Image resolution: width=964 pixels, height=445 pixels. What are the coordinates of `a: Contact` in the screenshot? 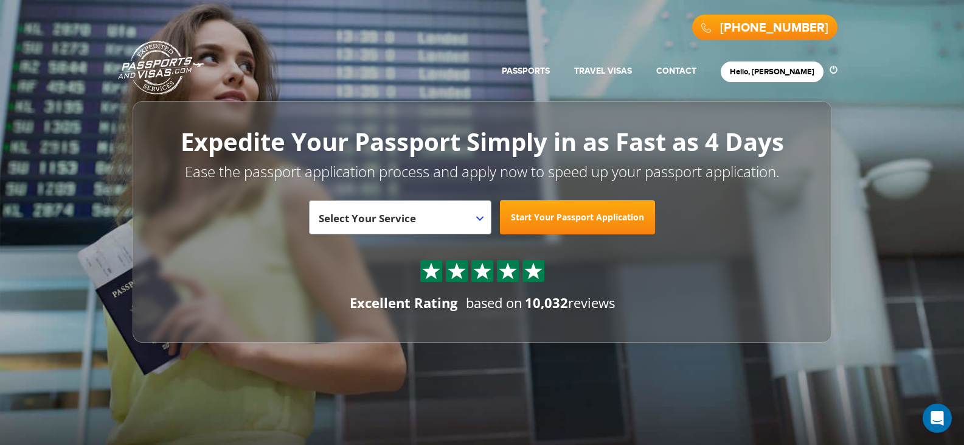 It's located at (676, 71).